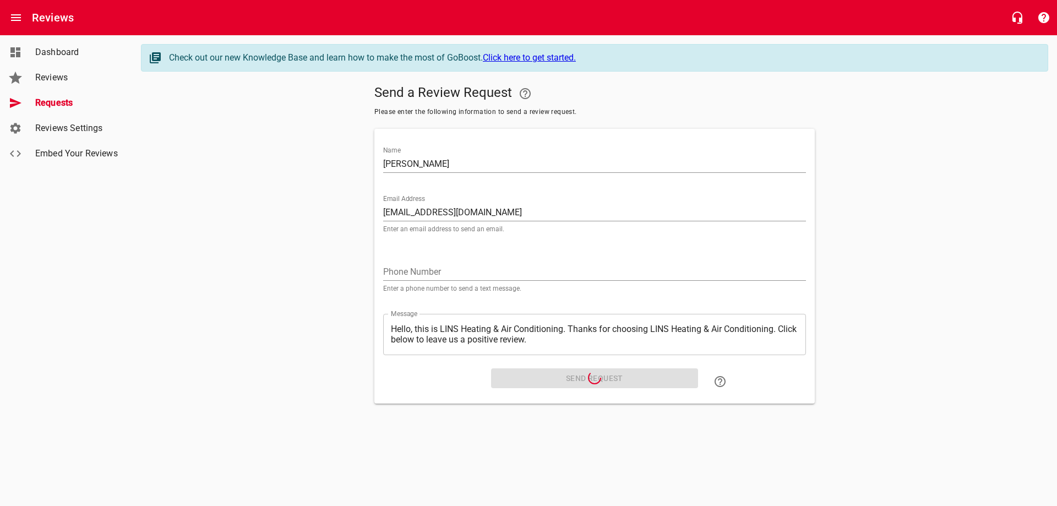  Describe the element at coordinates (16, 18) in the screenshot. I see `button: Open drawer` at that location.